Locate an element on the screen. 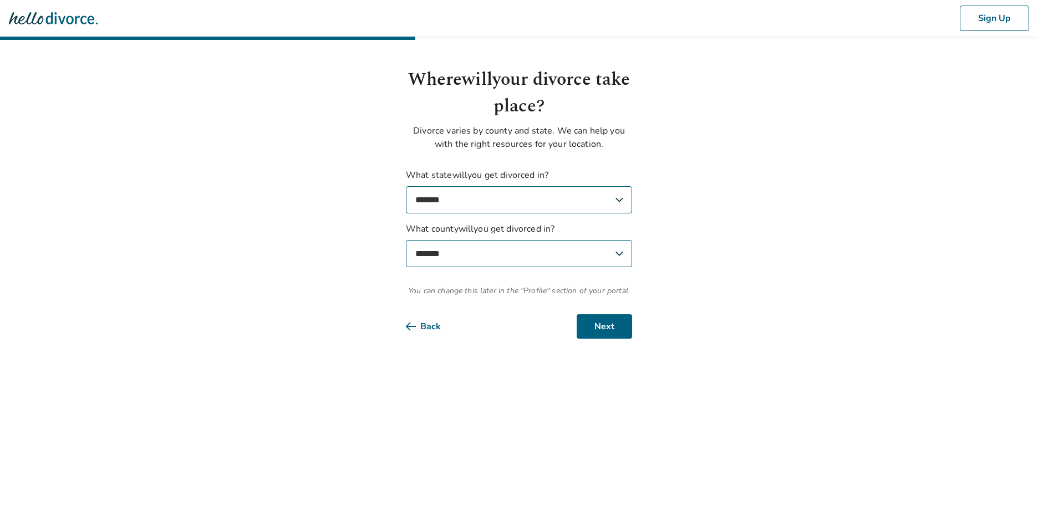  label: What state will you get divorced in? is located at coordinates (519, 191).